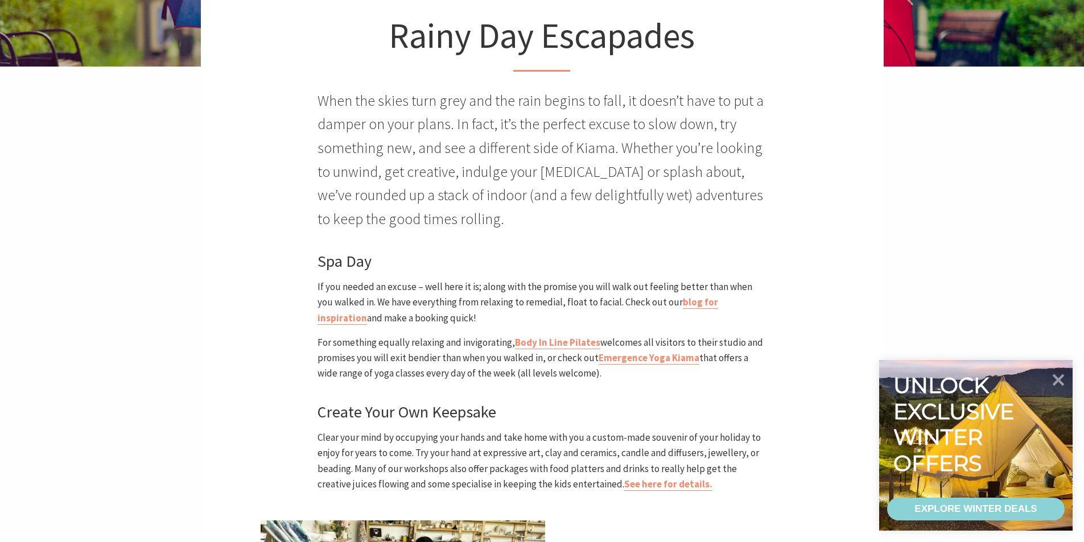 The width and height of the screenshot is (1084, 542). Describe the element at coordinates (975, 509) in the screenshot. I see `div: EXPLORE WINTER DEALS` at that location.